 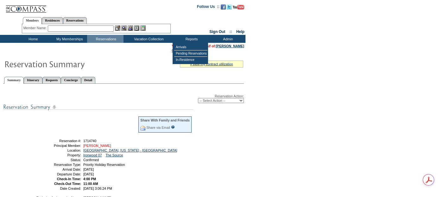 What do you see at coordinates (91, 183) in the screenshot?
I see `span: 11:00 AM` at bounding box center [91, 183].